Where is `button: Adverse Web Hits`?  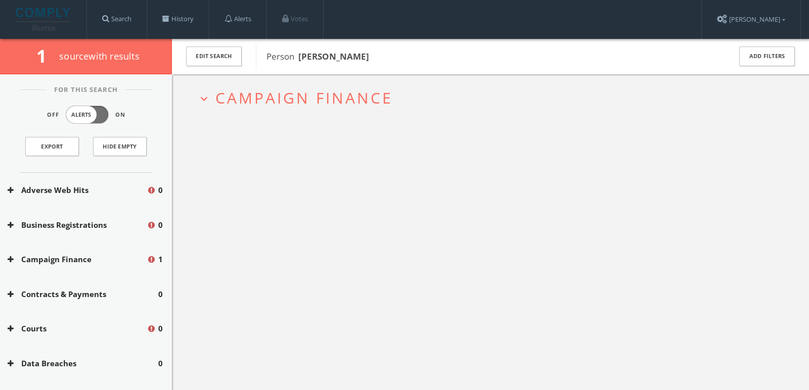 button: Adverse Web Hits is located at coordinates (77, 190).